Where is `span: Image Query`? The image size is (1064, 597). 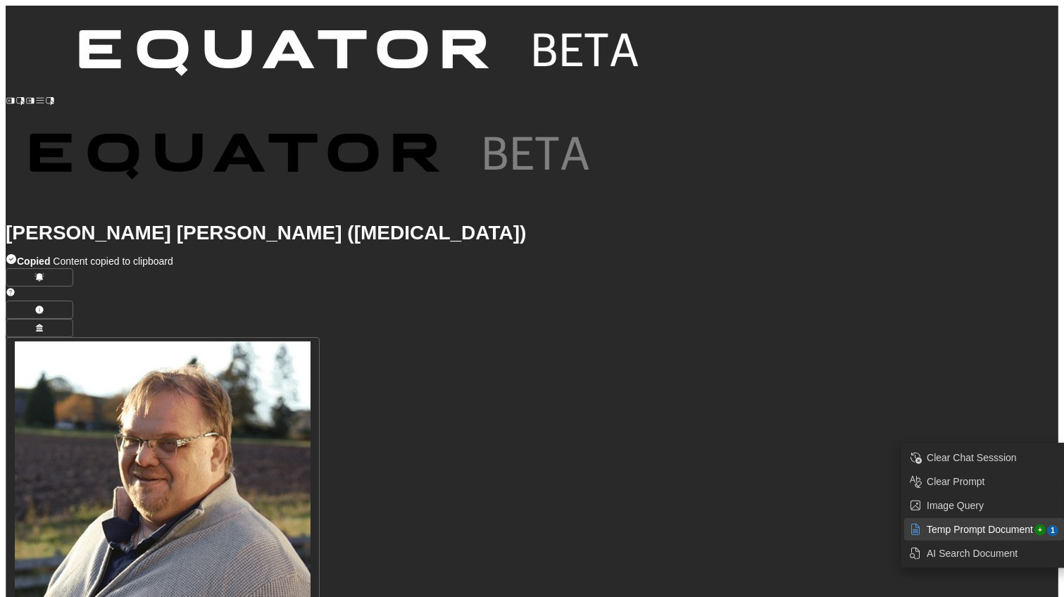 span: Image Query is located at coordinates (992, 506).